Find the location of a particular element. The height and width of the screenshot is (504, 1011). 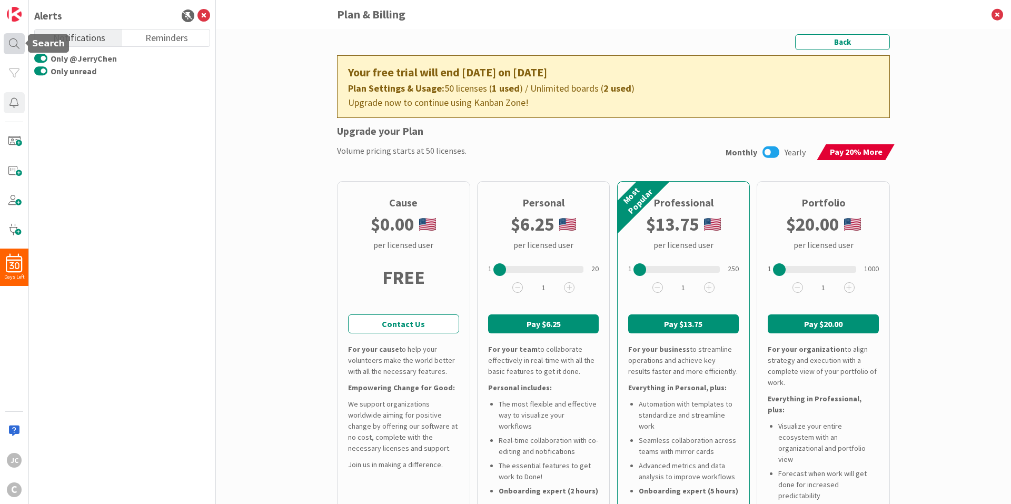

div: Upgrade your Plan is located at coordinates (614, 131).